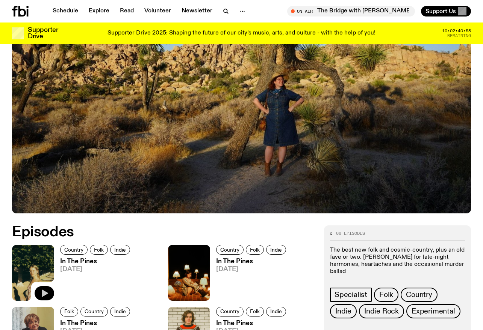 This screenshot has width=483, height=330. What do you see at coordinates (456, 31) in the screenshot?
I see `span: 10:02:40:58` at bounding box center [456, 31].